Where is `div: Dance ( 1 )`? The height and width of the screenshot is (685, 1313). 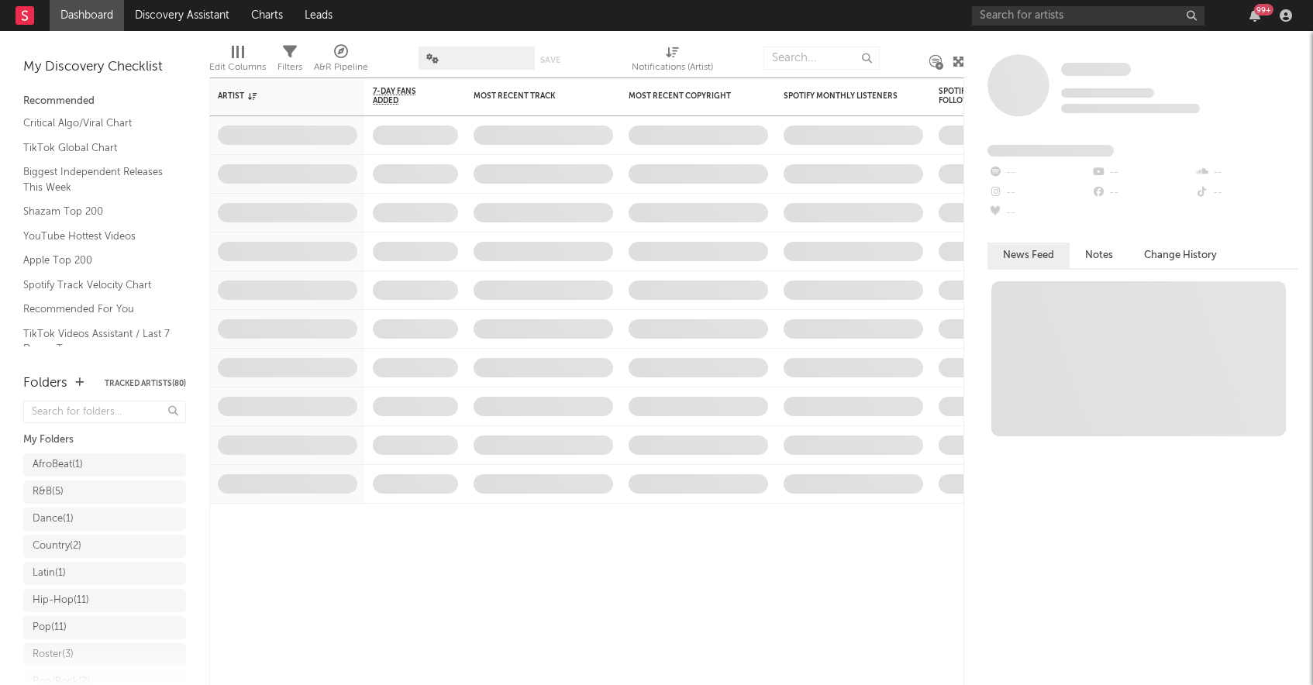
div: Dance ( 1 ) is located at coordinates (53, 519).